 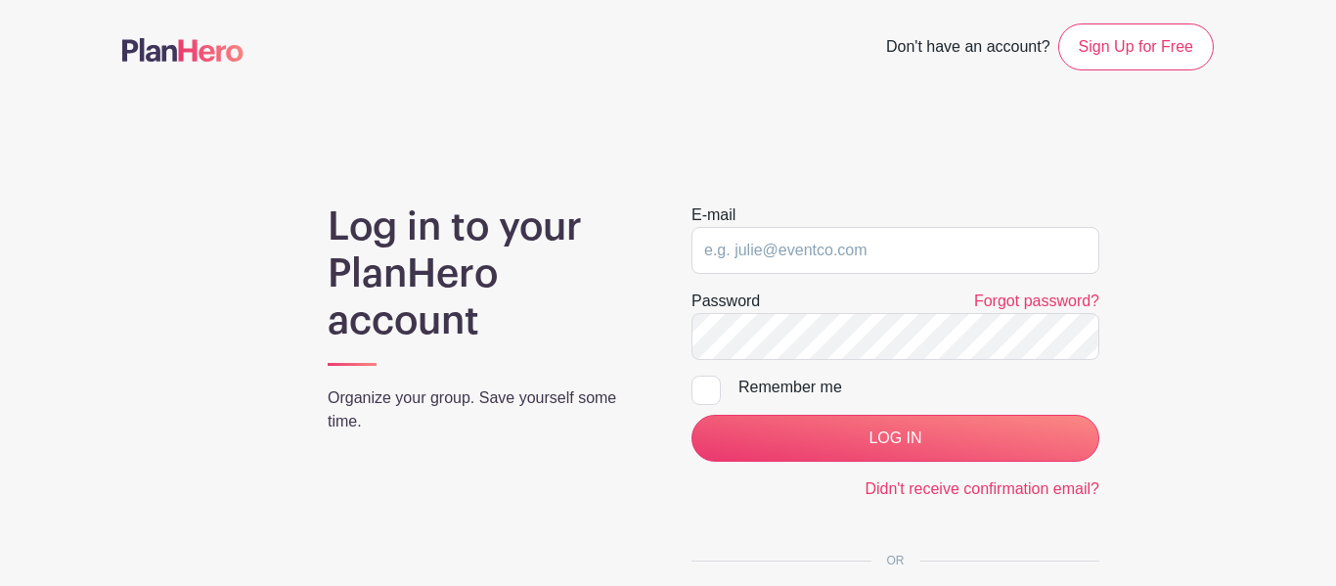 What do you see at coordinates (896, 560) in the screenshot?
I see `span: OR` at bounding box center [896, 560].